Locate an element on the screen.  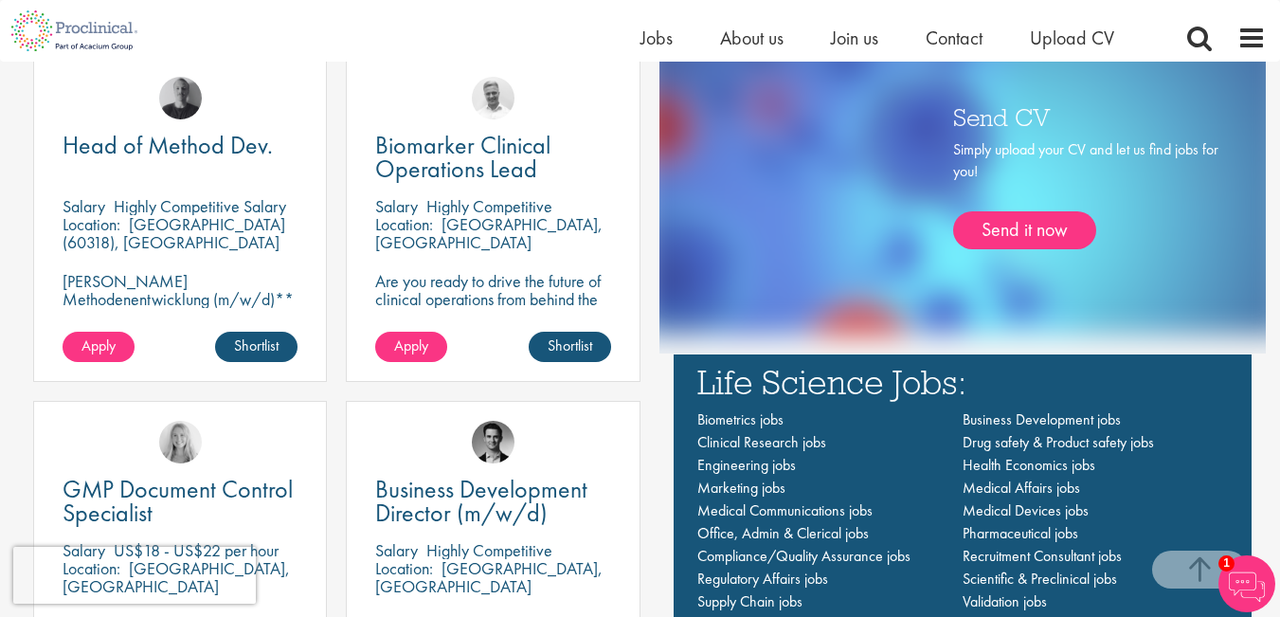
a: About us is located at coordinates (751, 38).